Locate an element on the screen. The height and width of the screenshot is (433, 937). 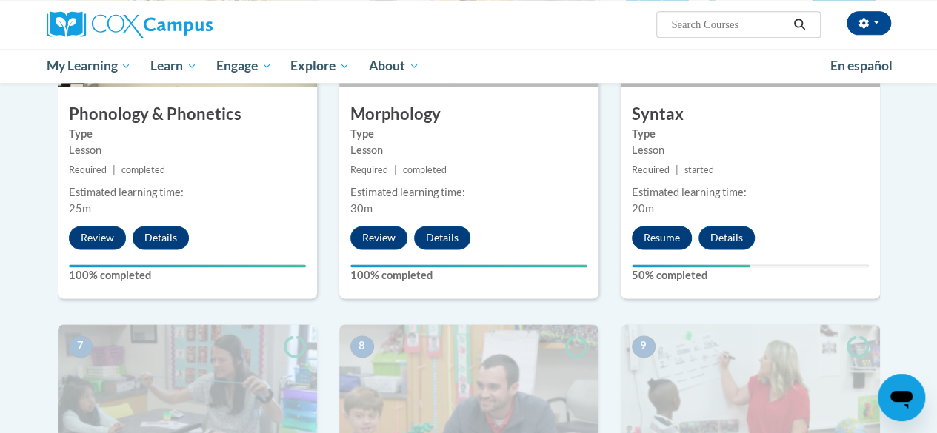
span: 30m is located at coordinates (362, 208).